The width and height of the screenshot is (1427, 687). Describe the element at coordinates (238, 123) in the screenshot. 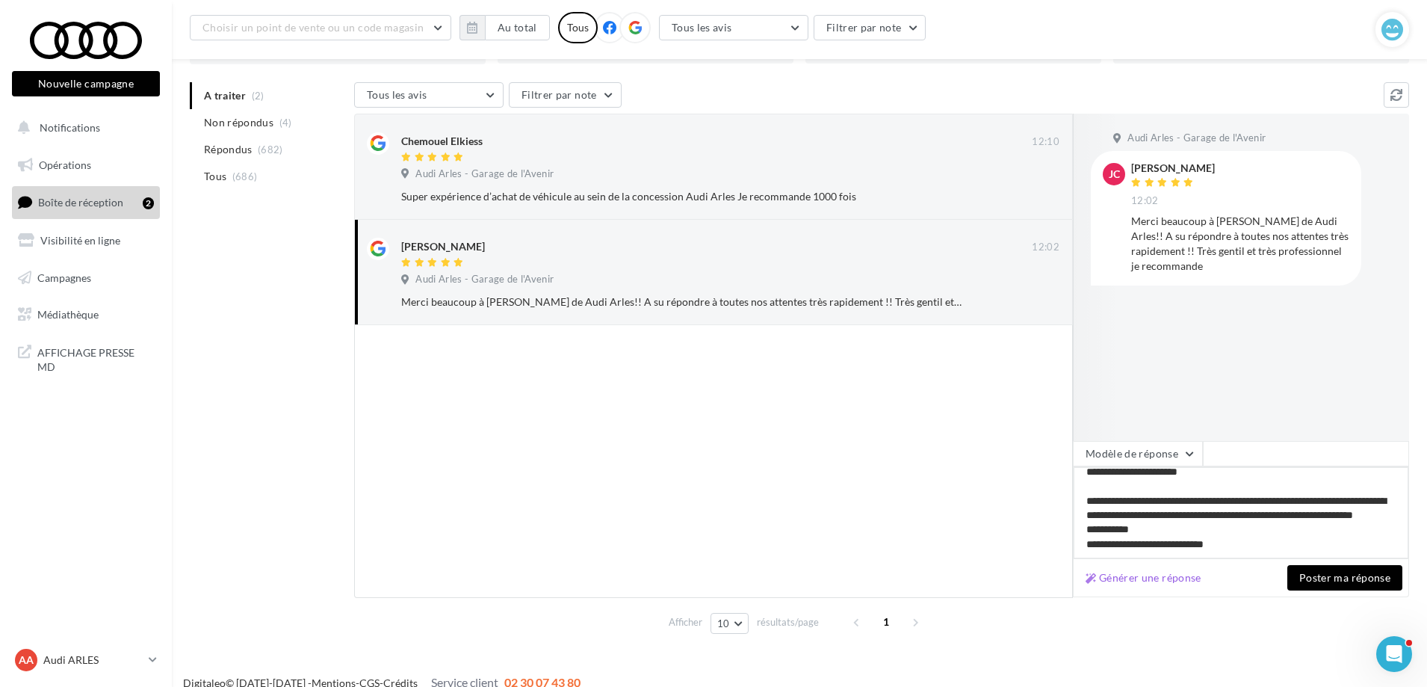

I see `span: Non répondus` at that location.